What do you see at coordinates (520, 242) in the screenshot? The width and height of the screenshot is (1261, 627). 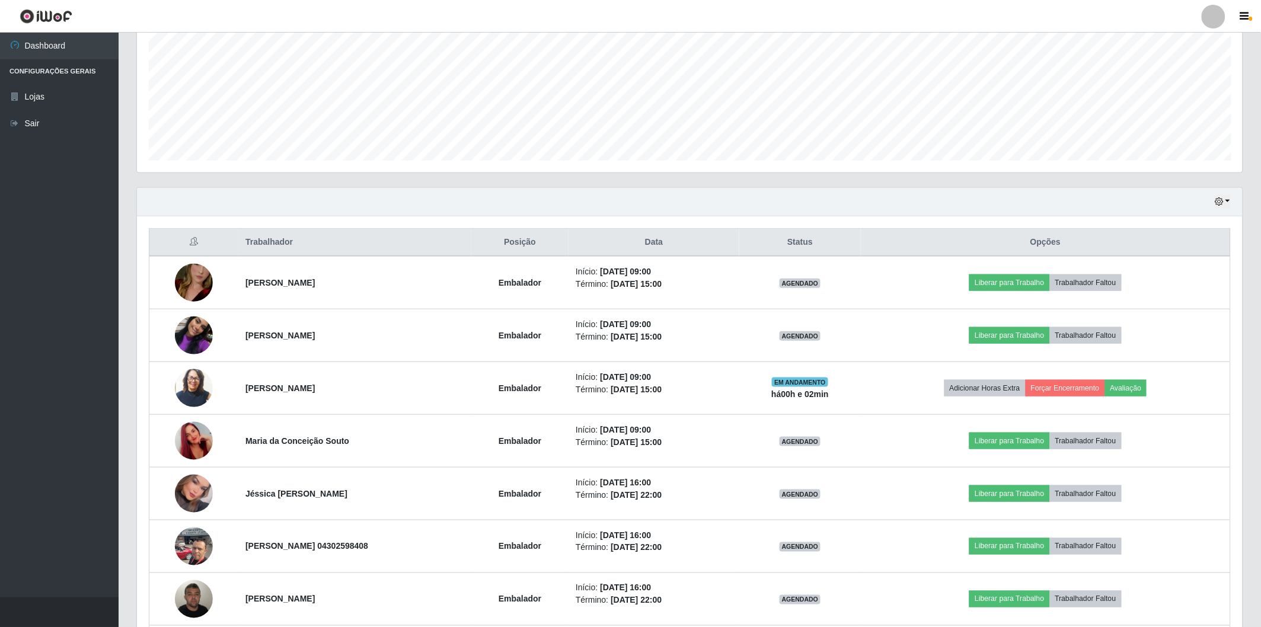 I see `th: Posição` at bounding box center [520, 242].